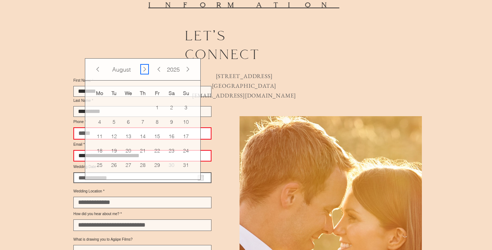 The width and height of the screenshot is (492, 250). What do you see at coordinates (157, 93) in the screenshot?
I see `span: Fr` at bounding box center [157, 93].